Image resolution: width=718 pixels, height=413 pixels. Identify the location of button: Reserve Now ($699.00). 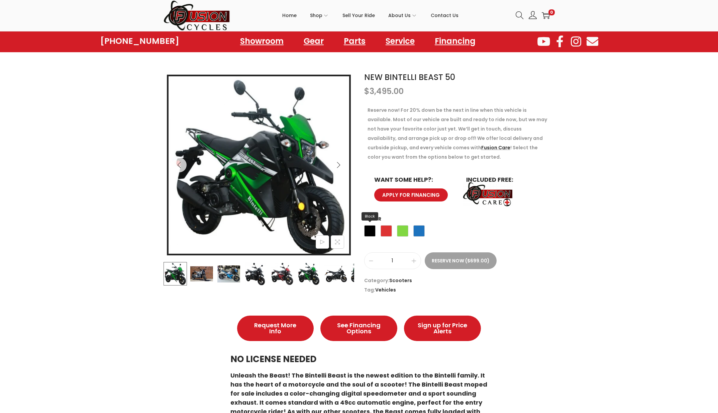
(460, 260).